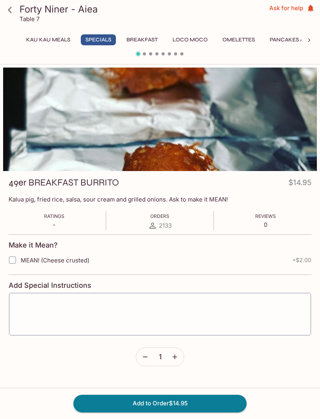 Image resolution: width=320 pixels, height=419 pixels. Describe the element at coordinates (300, 184) in the screenshot. I see `h4: $14.95` at that location.